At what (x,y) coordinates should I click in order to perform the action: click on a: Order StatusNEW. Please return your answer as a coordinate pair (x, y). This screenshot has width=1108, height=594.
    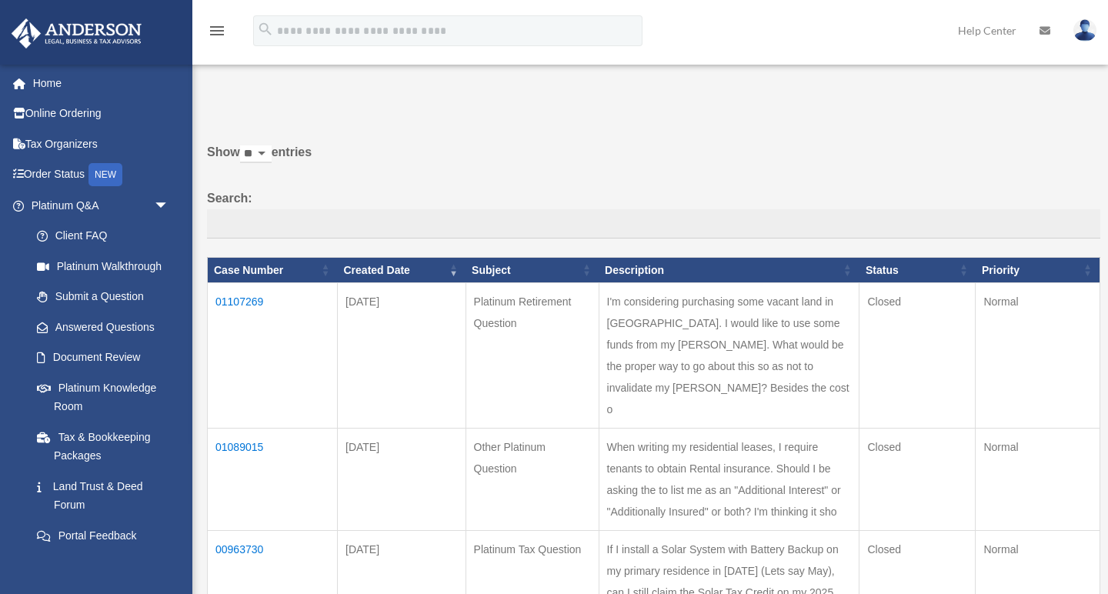
    Looking at the image, I should click on (102, 175).